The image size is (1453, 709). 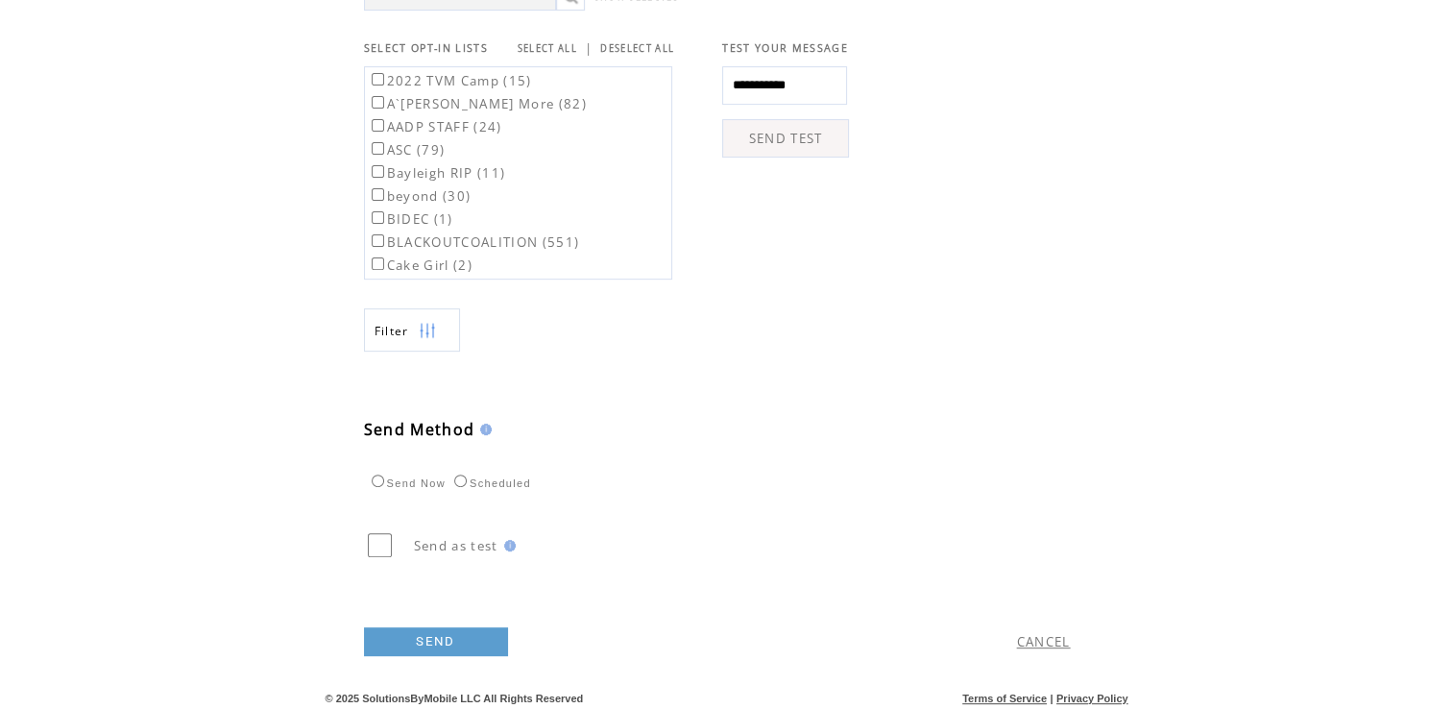 I want to click on input: 2022 TVM Camp (15), so click(x=377, y=79).